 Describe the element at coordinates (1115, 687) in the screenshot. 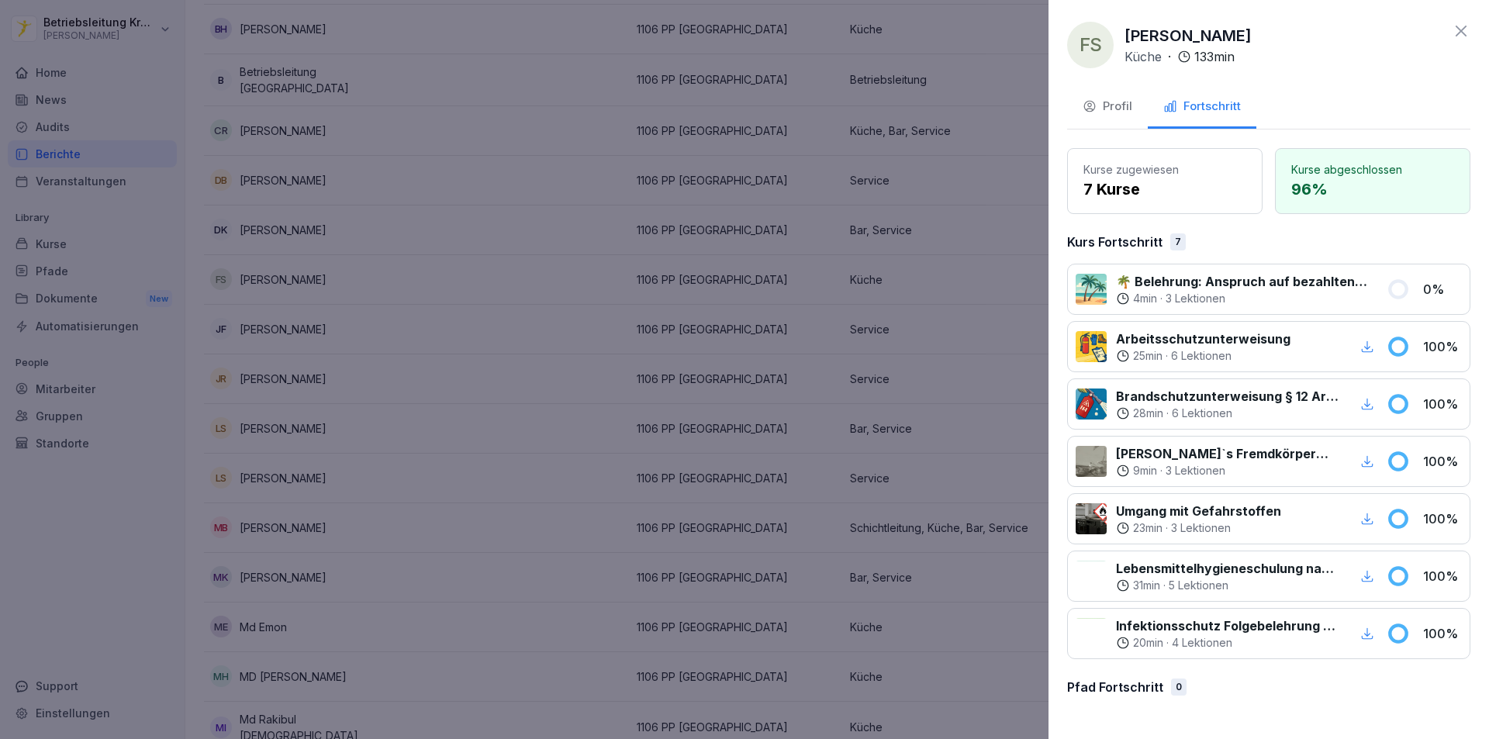

I see `p: Pfad Fortschritt` at that location.